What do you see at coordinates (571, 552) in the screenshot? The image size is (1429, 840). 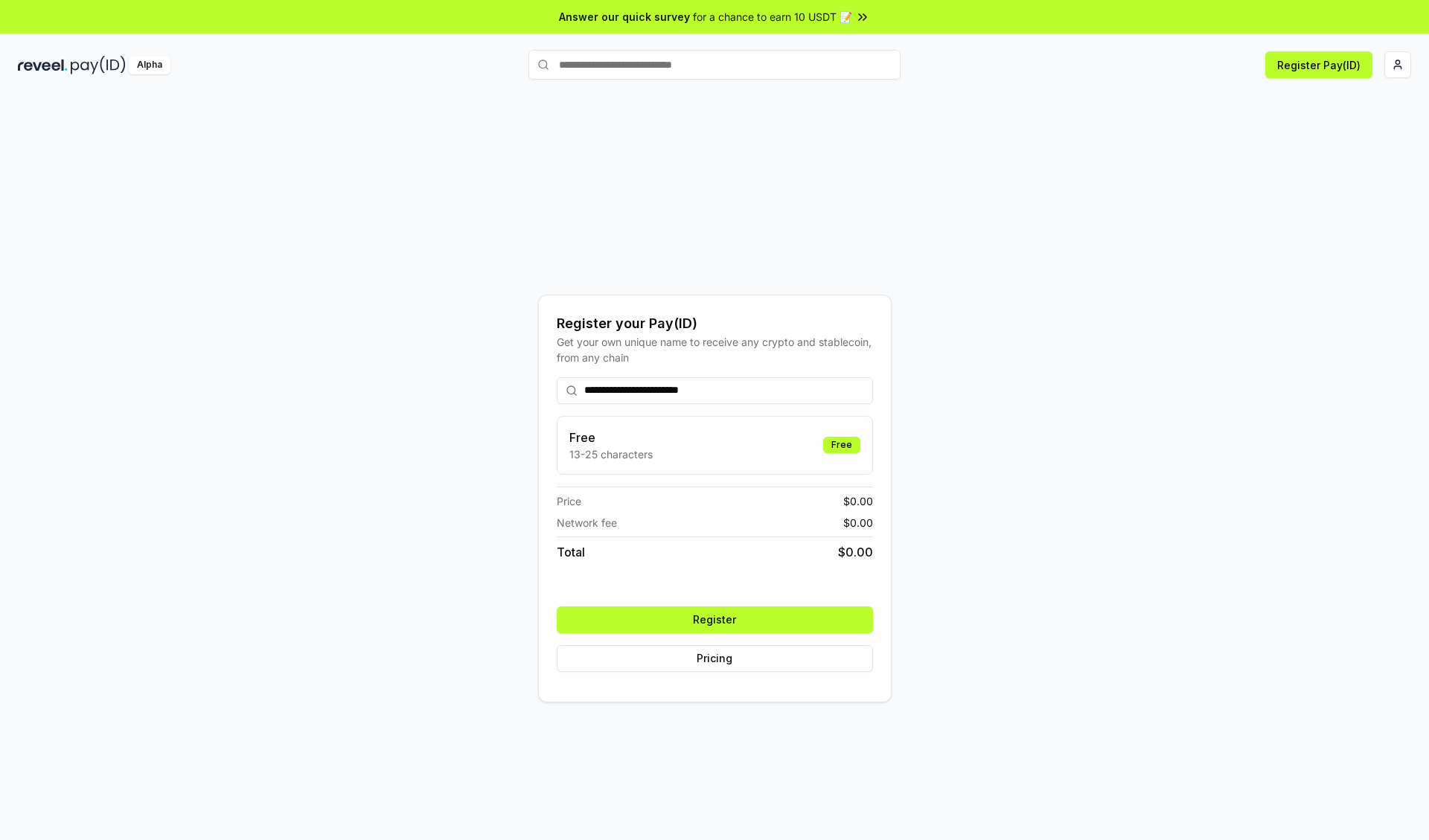 I see `span: Total` at bounding box center [571, 552].